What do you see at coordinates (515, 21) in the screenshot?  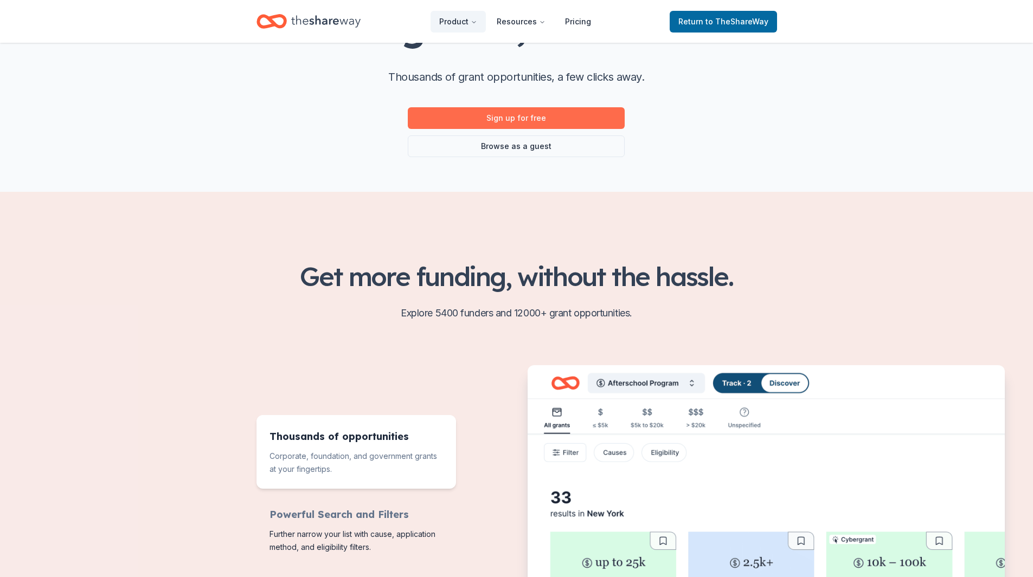 I see `nav: Main` at bounding box center [515, 21].